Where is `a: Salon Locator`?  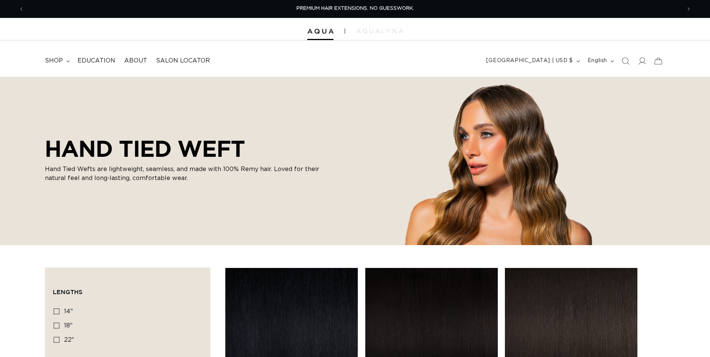 a: Salon Locator is located at coordinates (183, 61).